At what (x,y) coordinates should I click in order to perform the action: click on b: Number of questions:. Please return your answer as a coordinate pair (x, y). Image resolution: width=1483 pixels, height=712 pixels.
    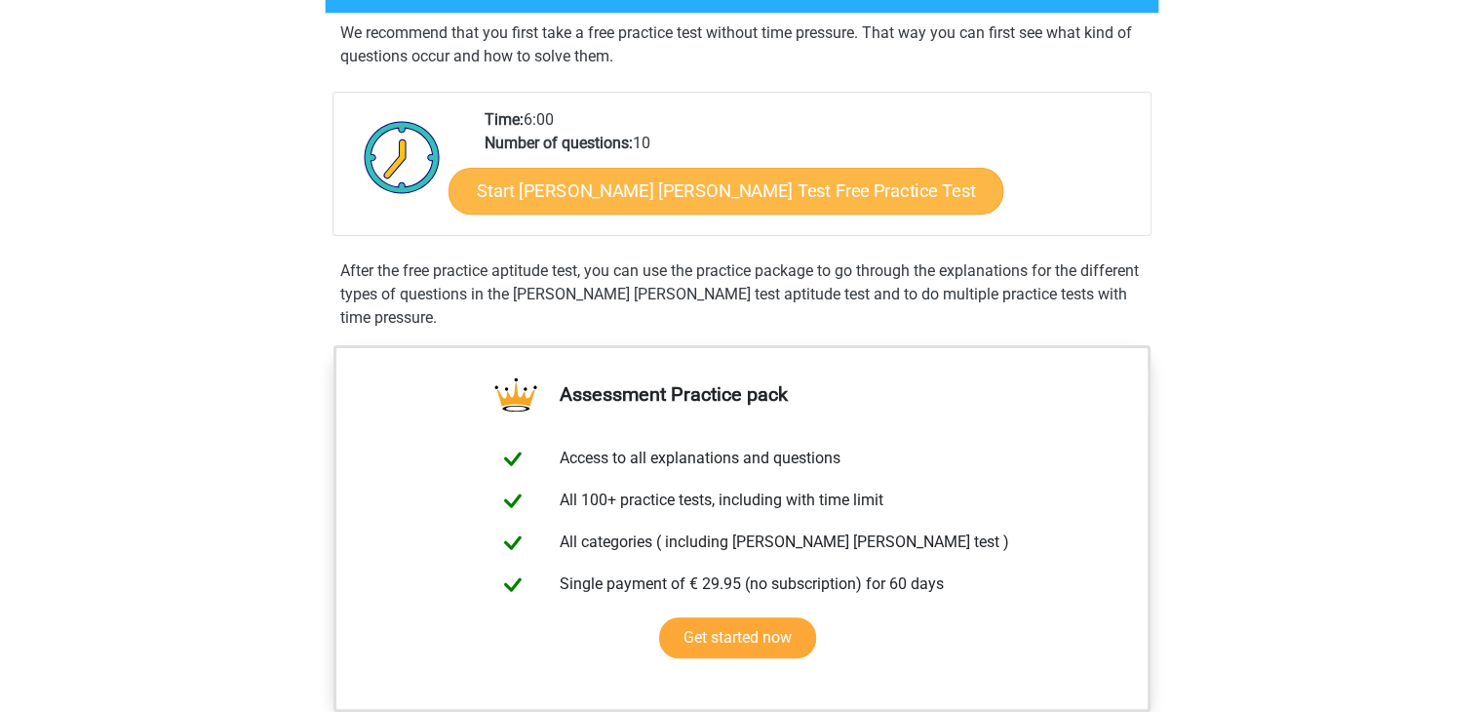
    Looking at the image, I should click on (559, 142).